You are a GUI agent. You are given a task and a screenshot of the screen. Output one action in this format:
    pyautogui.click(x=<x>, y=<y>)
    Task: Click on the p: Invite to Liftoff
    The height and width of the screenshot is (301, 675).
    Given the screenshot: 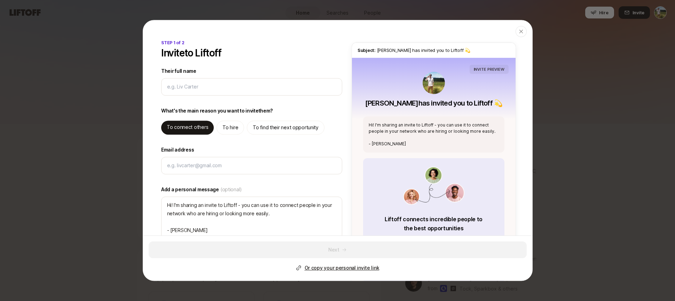 What is the action you would take?
    pyautogui.click(x=191, y=53)
    